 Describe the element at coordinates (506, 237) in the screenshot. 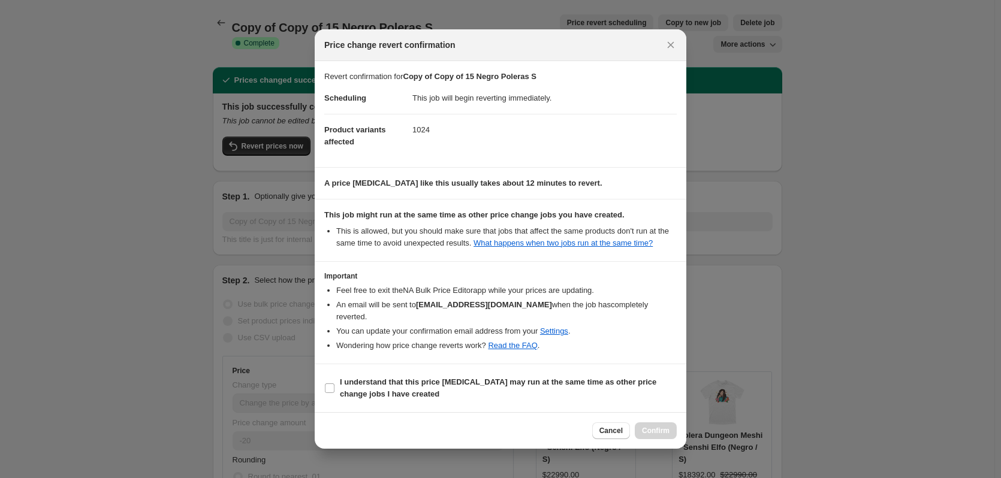

I see `li: This is allowed, but you should make sure that jobs that affect the same products don ' t run at ...` at that location.